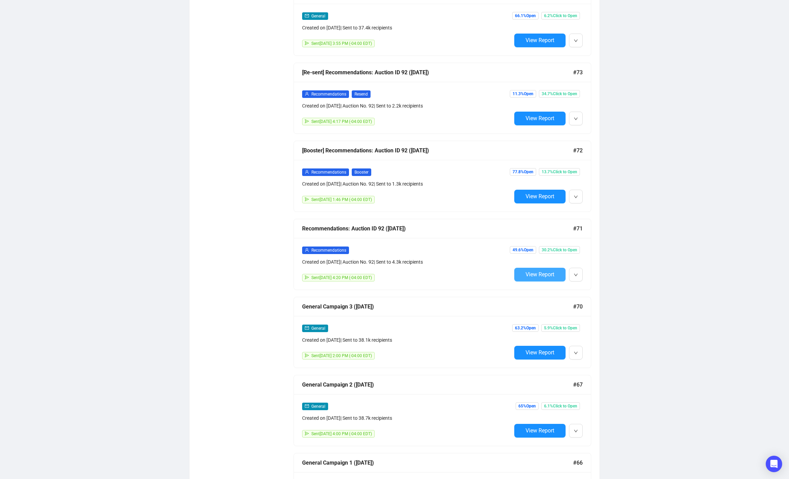  I want to click on span: #67, so click(578, 384).